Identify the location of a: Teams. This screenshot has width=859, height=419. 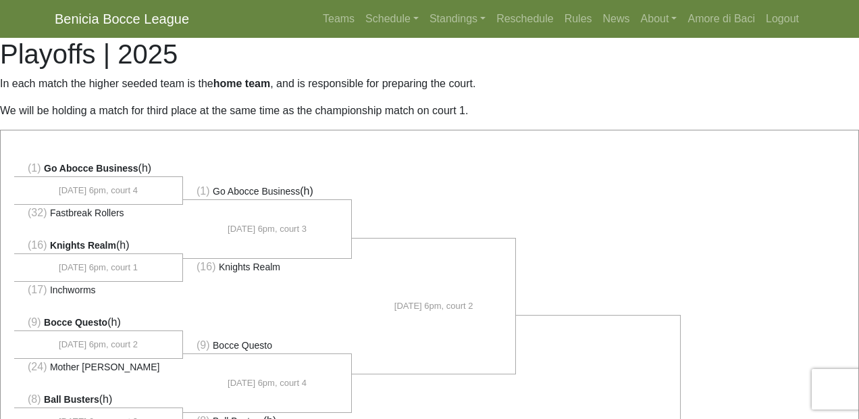
(338, 19).